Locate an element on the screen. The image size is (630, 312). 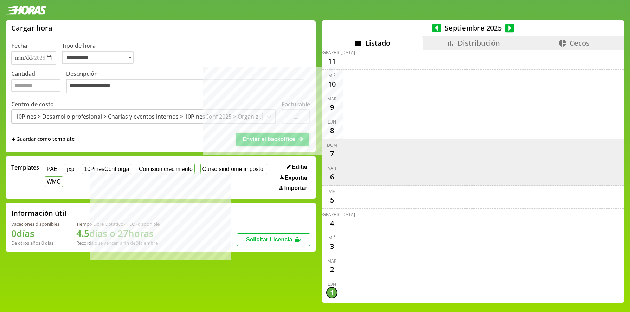
span: Enviar al backoffice is located at coordinates (269, 139).